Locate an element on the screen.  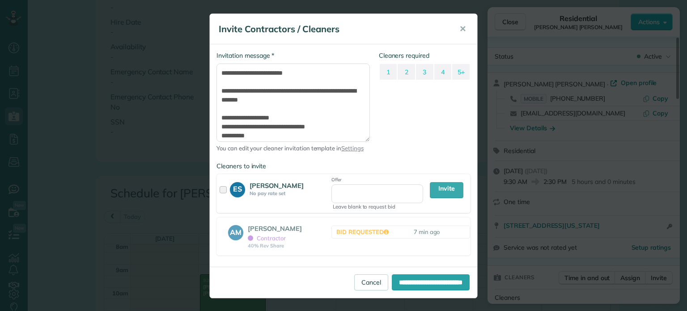
strong: Bid Requested is located at coordinates (362, 232).